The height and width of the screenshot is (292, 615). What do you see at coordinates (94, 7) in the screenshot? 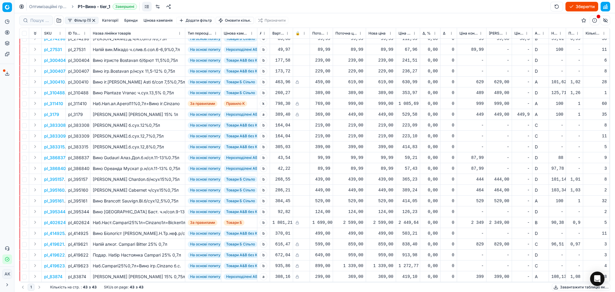
I see `span: P1~Вино - tier_1` at bounding box center [94, 7].